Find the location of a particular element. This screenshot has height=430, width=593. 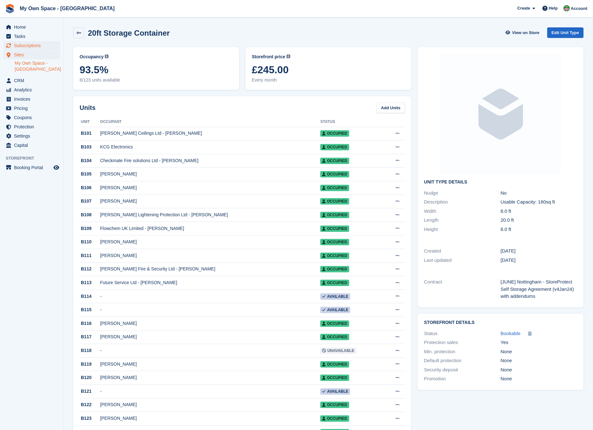

h2: Unit Type details is located at coordinates (501, 182).